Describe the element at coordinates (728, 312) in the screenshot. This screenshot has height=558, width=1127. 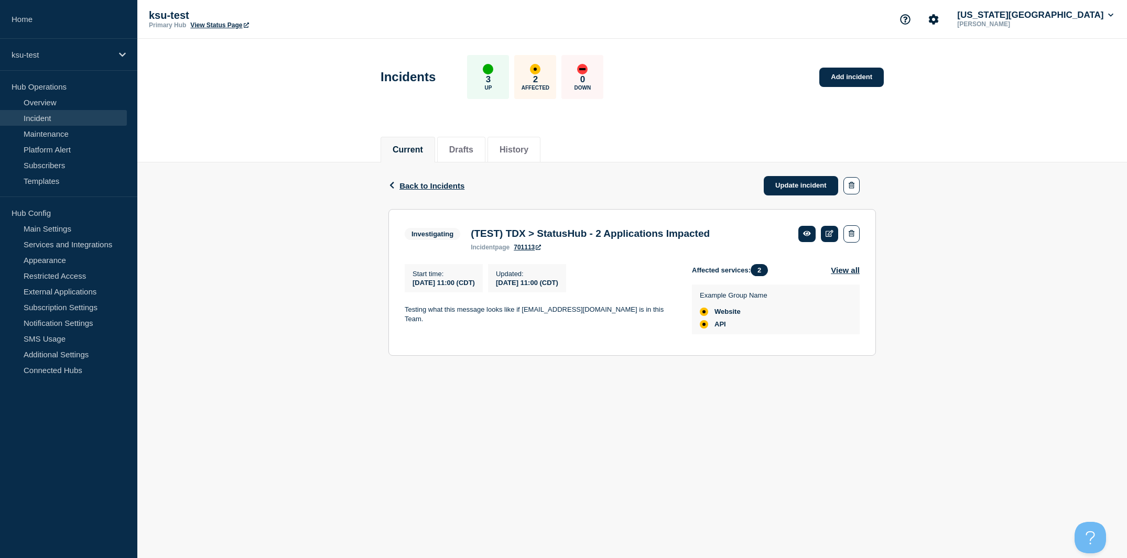
I see `span: Website` at that location.